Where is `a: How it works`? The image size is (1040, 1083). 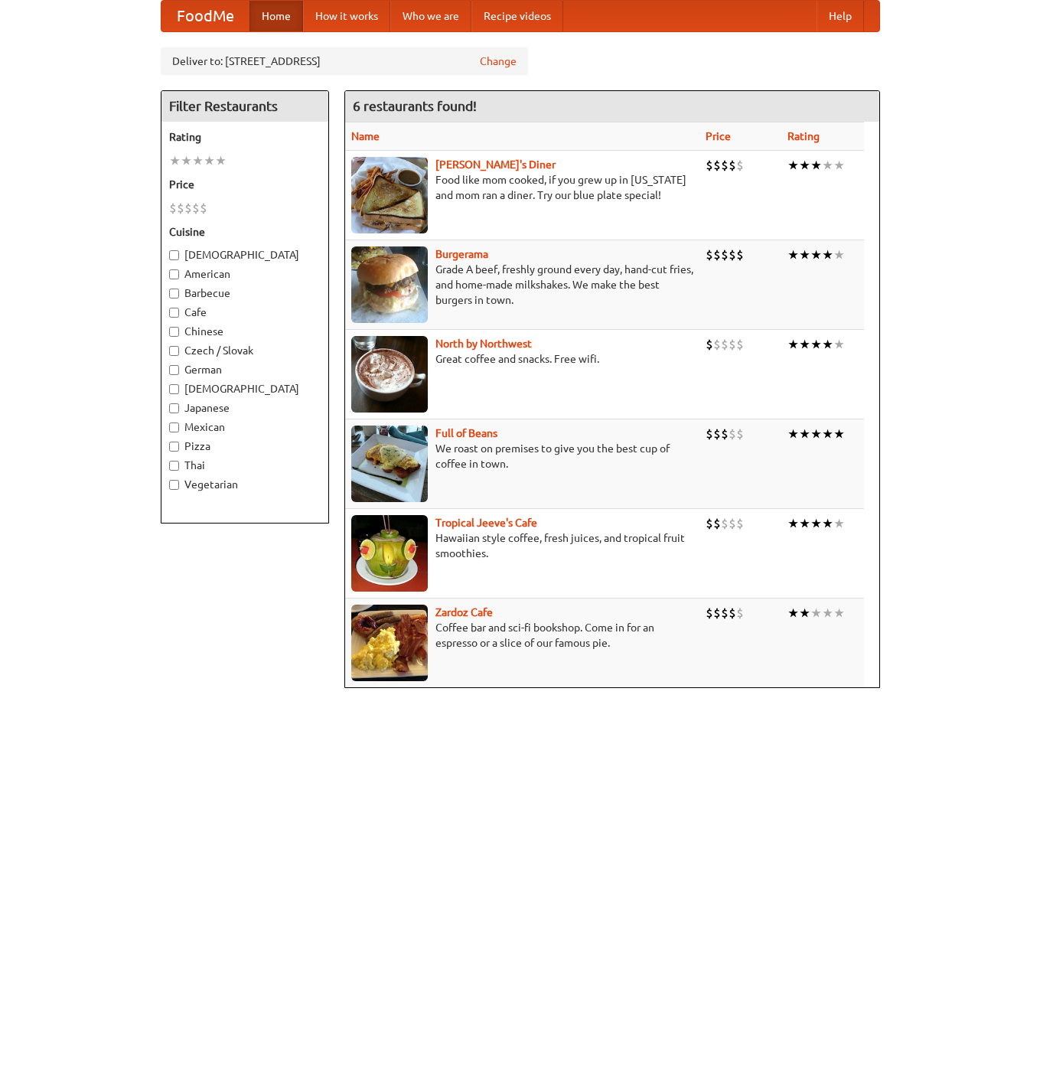
a: How it works is located at coordinates (347, 16).